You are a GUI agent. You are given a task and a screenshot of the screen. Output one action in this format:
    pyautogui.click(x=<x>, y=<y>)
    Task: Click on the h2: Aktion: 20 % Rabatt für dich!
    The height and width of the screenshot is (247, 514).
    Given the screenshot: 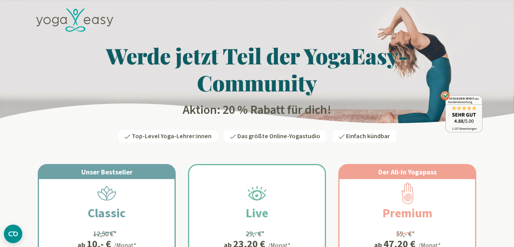 What is the action you would take?
    pyautogui.click(x=257, y=110)
    